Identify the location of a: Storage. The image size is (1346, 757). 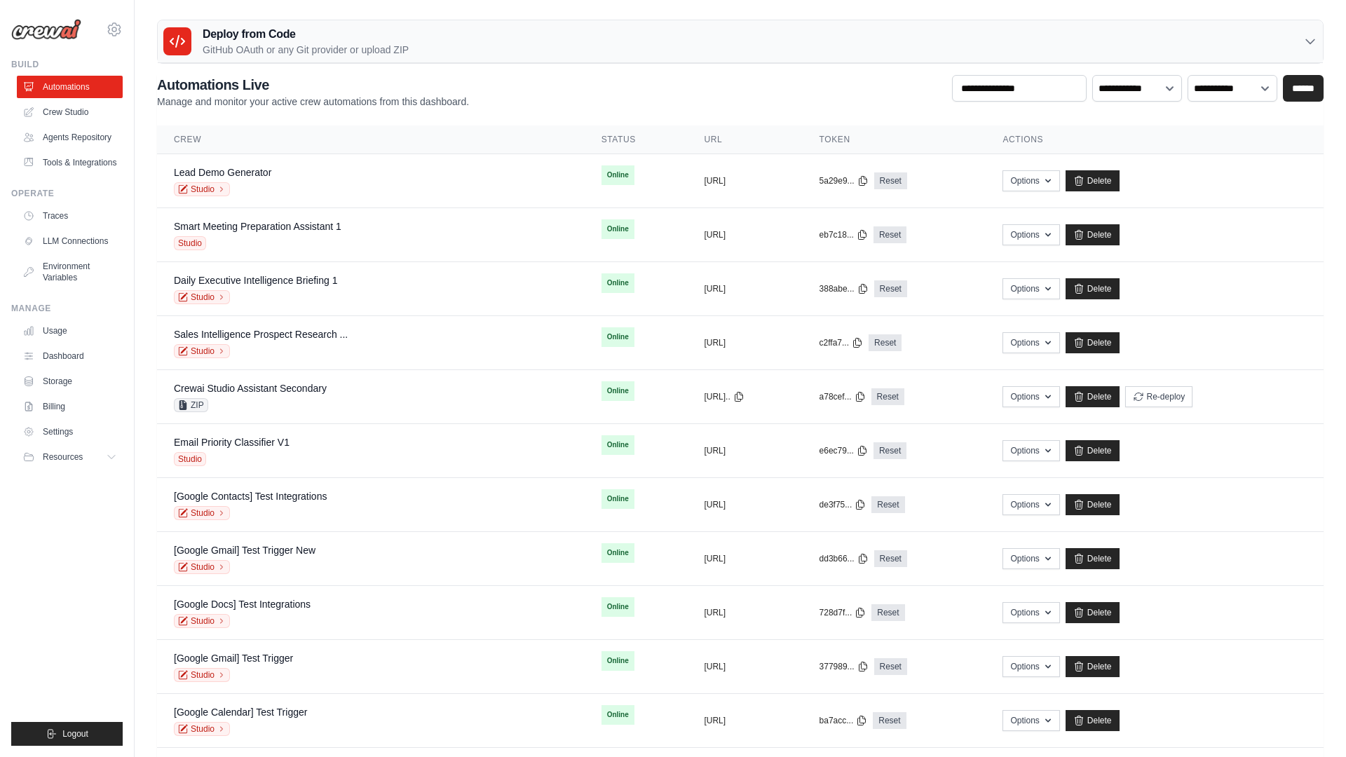
(69, 381).